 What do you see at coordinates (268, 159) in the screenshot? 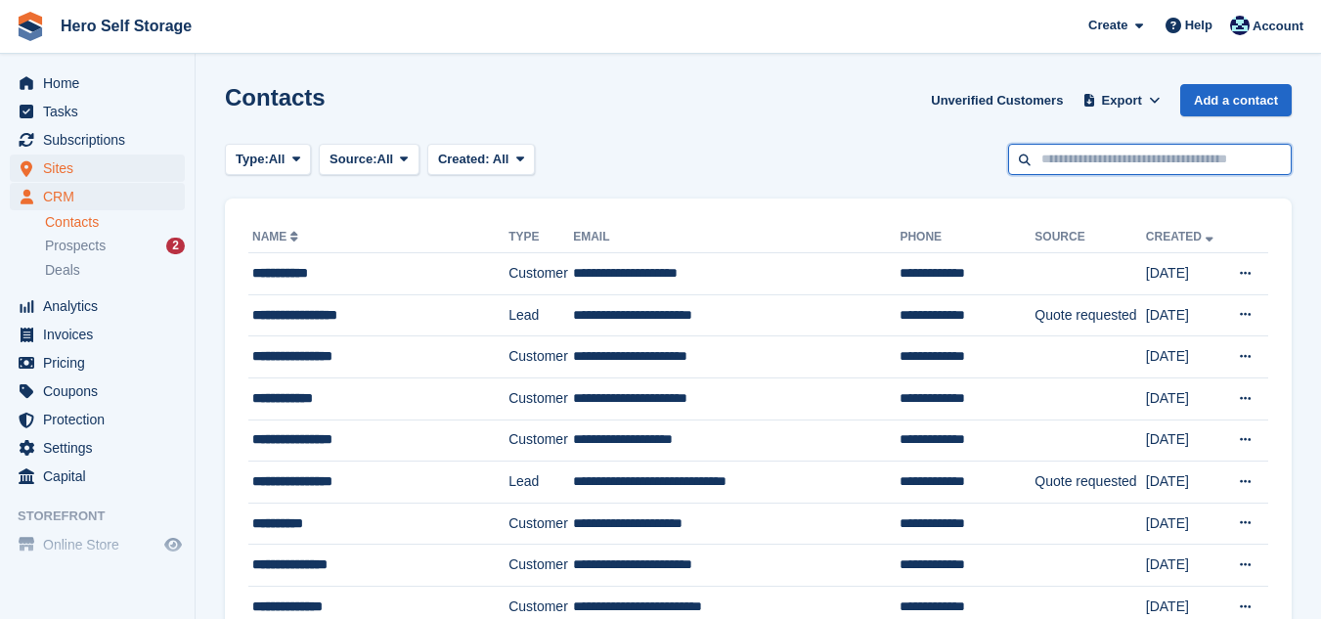
I see `button: Type: All` at bounding box center [268, 159].